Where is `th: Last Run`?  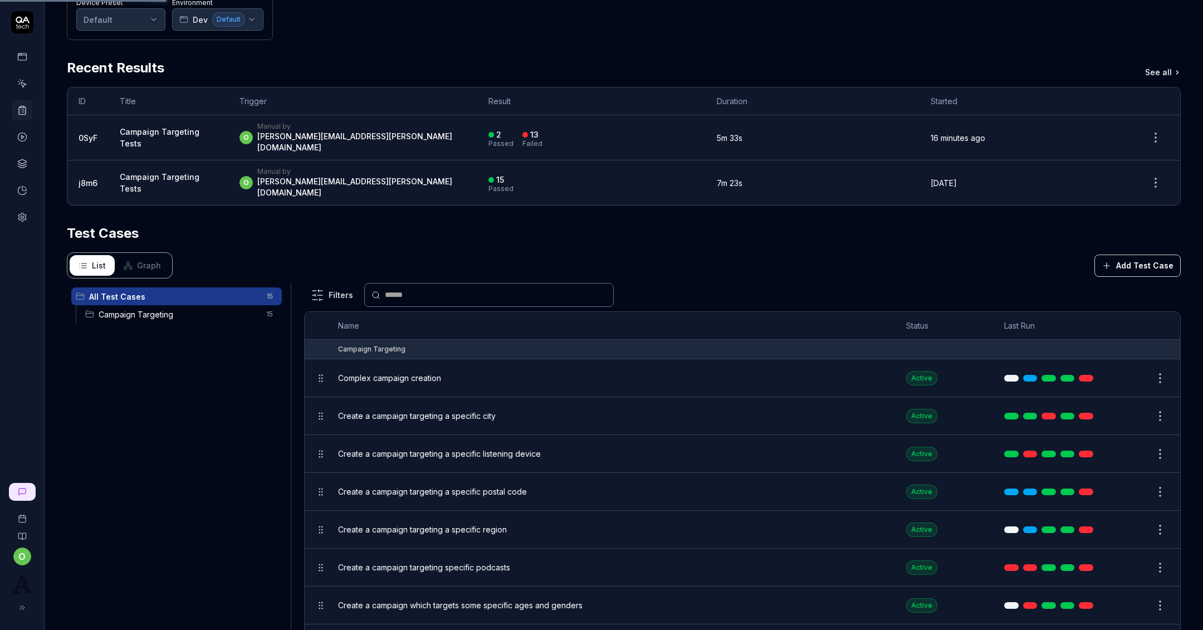 th: Last Run is located at coordinates (1051, 326).